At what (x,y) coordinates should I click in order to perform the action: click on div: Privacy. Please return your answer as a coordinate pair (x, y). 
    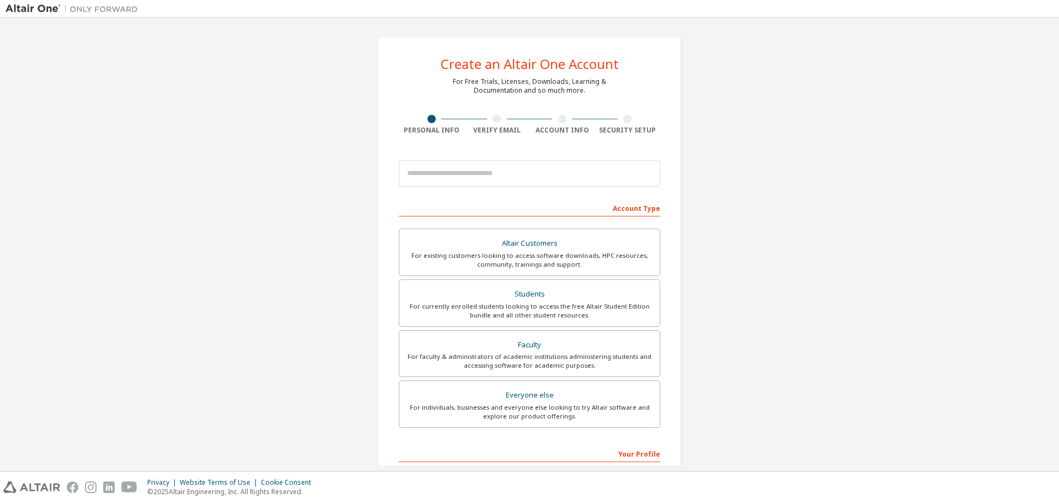
    Looking at the image, I should click on (163, 482).